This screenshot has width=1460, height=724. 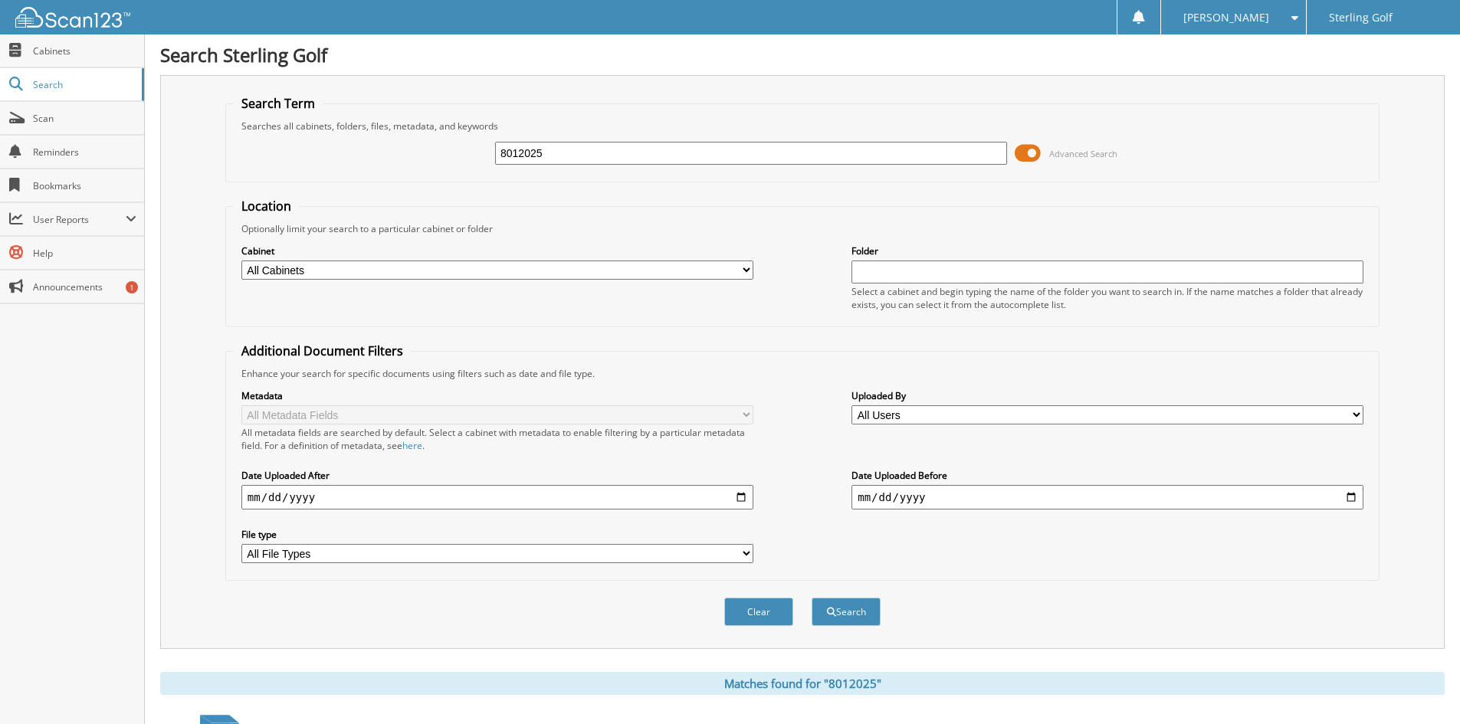 What do you see at coordinates (278, 103) in the screenshot?
I see `legend: Search Term` at bounding box center [278, 103].